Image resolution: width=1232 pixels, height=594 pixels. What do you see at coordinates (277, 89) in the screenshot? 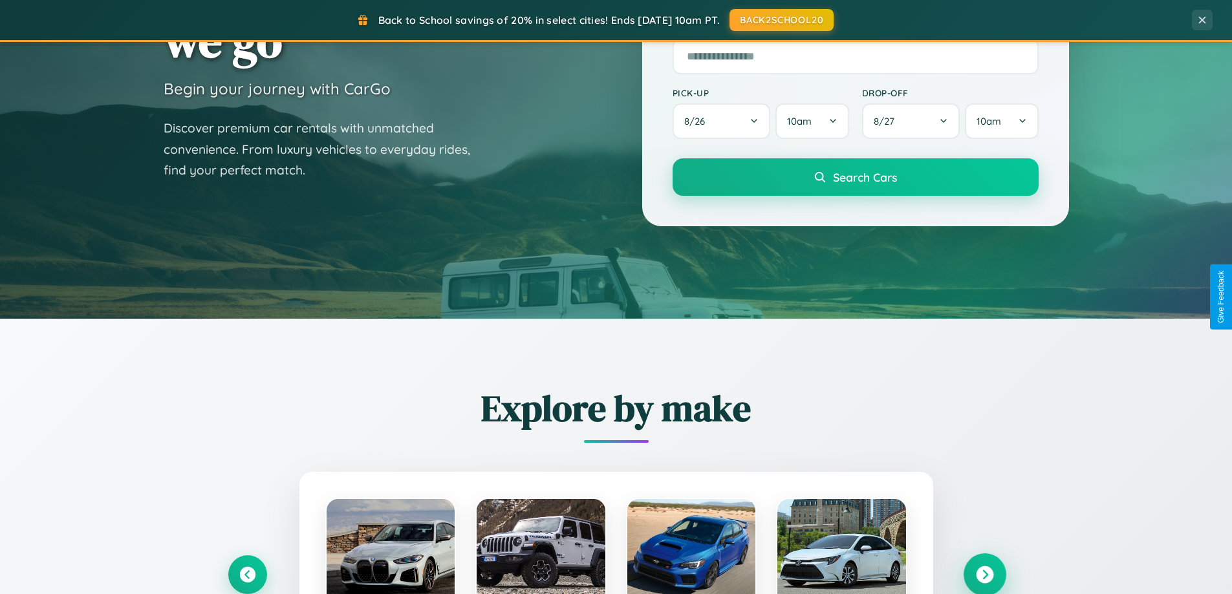
I see `h3: Begin your journey with CarGo` at bounding box center [277, 89].